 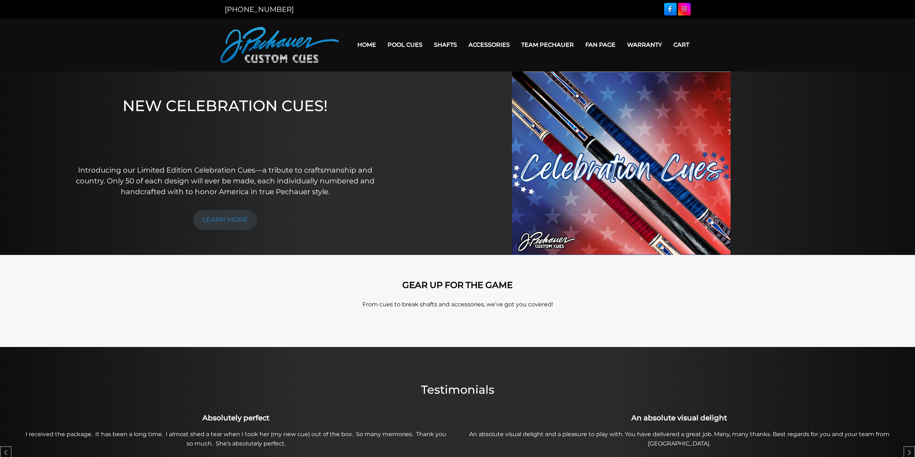 What do you see at coordinates (457, 285) in the screenshot?
I see `strong: GEAR UP FOR THE GAME` at bounding box center [457, 285].